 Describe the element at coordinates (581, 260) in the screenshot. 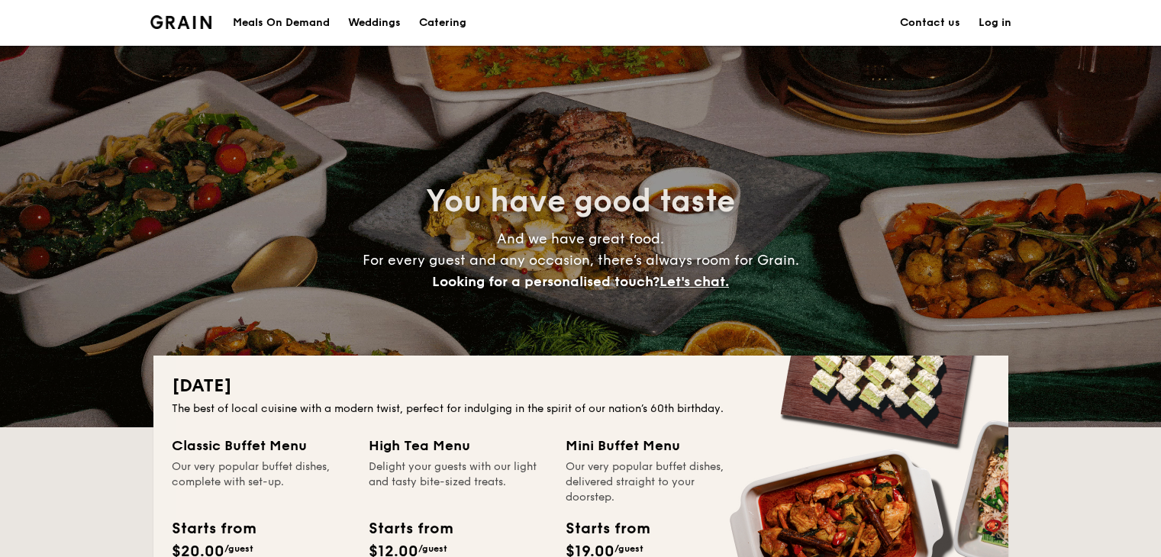

I see `span: And we have great food. For every guest and any occasion, there’s always room for Grain.` at that location.